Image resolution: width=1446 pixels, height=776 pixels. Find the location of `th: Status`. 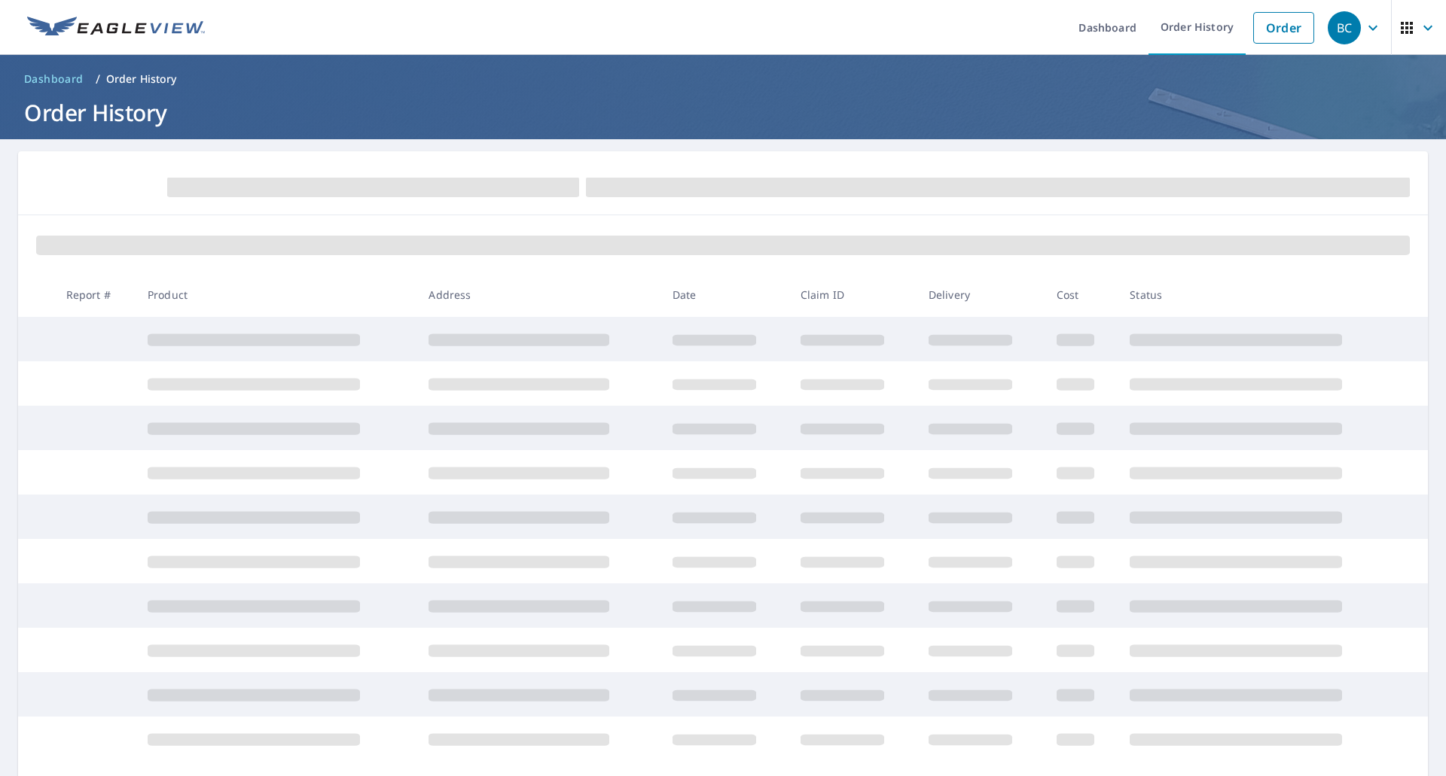

th: Status is located at coordinates (1258, 294).